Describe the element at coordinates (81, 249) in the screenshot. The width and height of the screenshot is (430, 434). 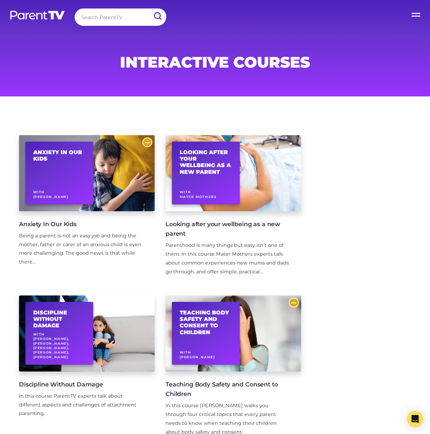
I see `div: Being a parent is not an easy job and being the mother, father or carer of an anxious child is ev...` at that location.